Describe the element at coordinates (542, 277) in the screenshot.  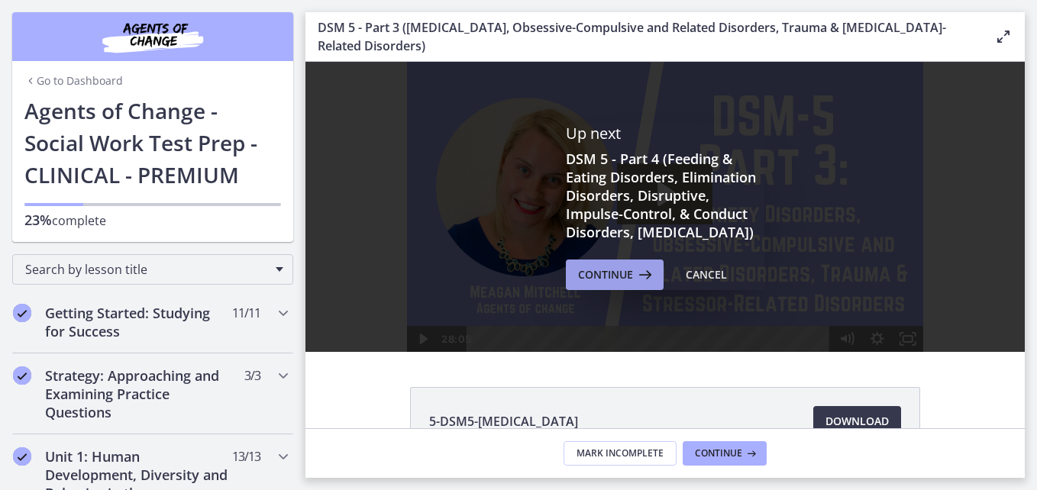
I see `button: Mute` at that location.